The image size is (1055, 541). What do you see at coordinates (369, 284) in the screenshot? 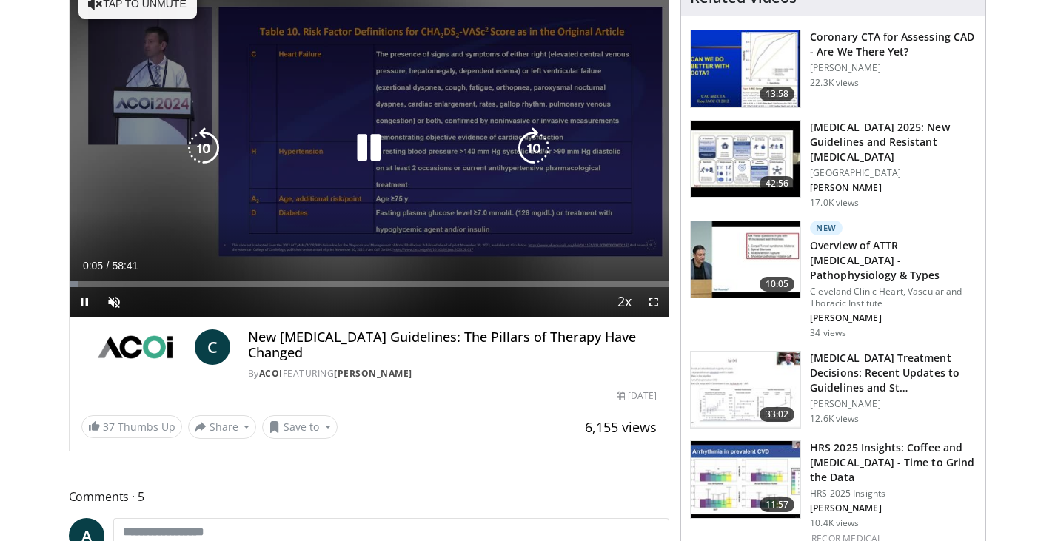
I see `div: Progress Bar` at bounding box center [369, 284].